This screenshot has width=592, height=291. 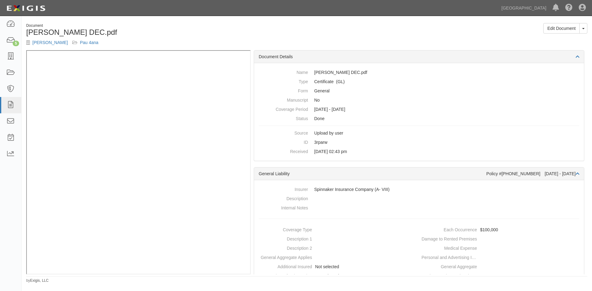 What do you see at coordinates (283, 118) in the screenshot?
I see `dt: Status` at bounding box center [283, 118].